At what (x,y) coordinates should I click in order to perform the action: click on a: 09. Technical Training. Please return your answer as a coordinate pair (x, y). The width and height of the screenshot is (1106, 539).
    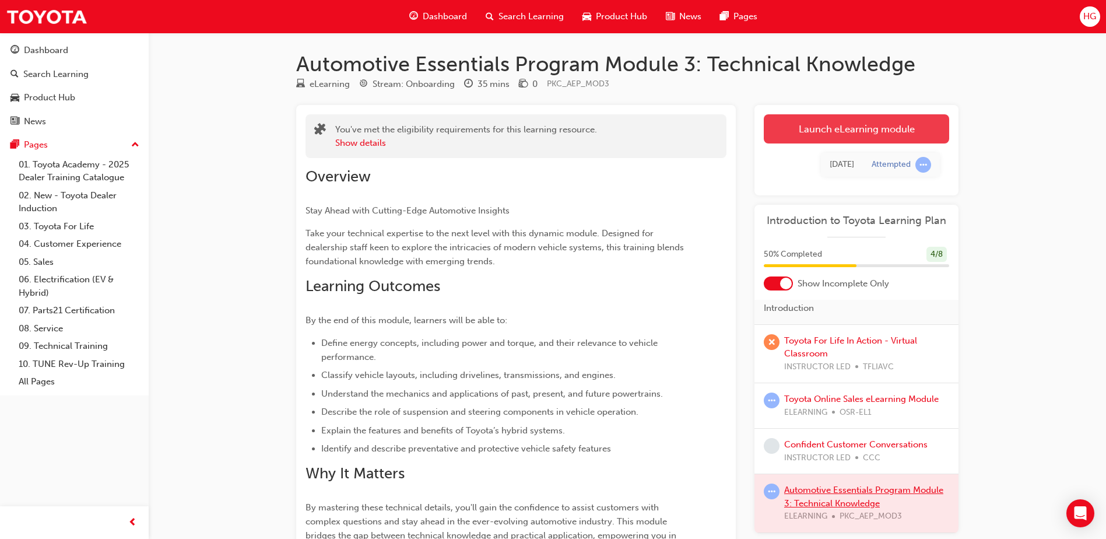
    Looking at the image, I should click on (79, 346).